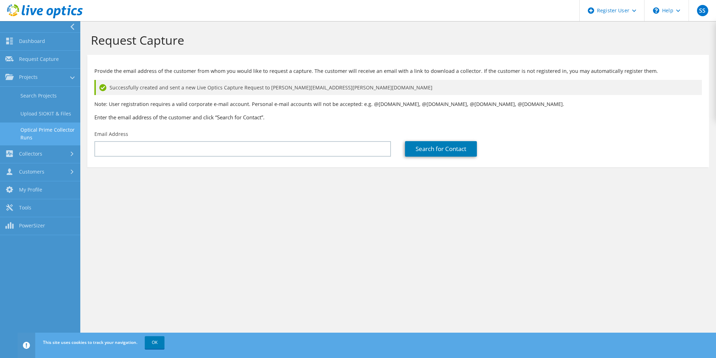 This screenshot has width=716, height=358. Describe the element at coordinates (155, 343) in the screenshot. I see `a: OK` at that location.